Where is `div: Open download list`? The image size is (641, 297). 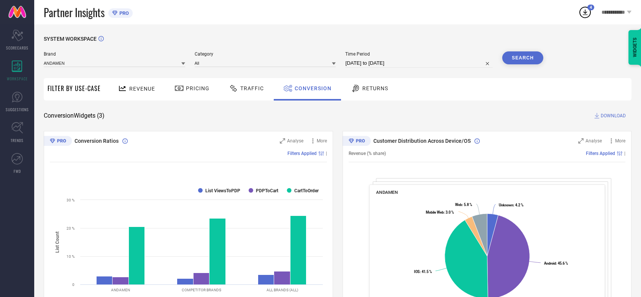 div: Open download list is located at coordinates (585, 12).